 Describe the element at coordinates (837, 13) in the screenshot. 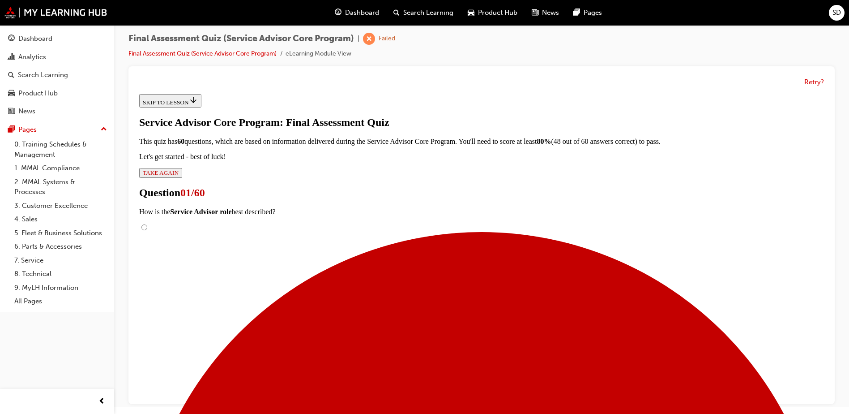

I see `button: SD` at that location.